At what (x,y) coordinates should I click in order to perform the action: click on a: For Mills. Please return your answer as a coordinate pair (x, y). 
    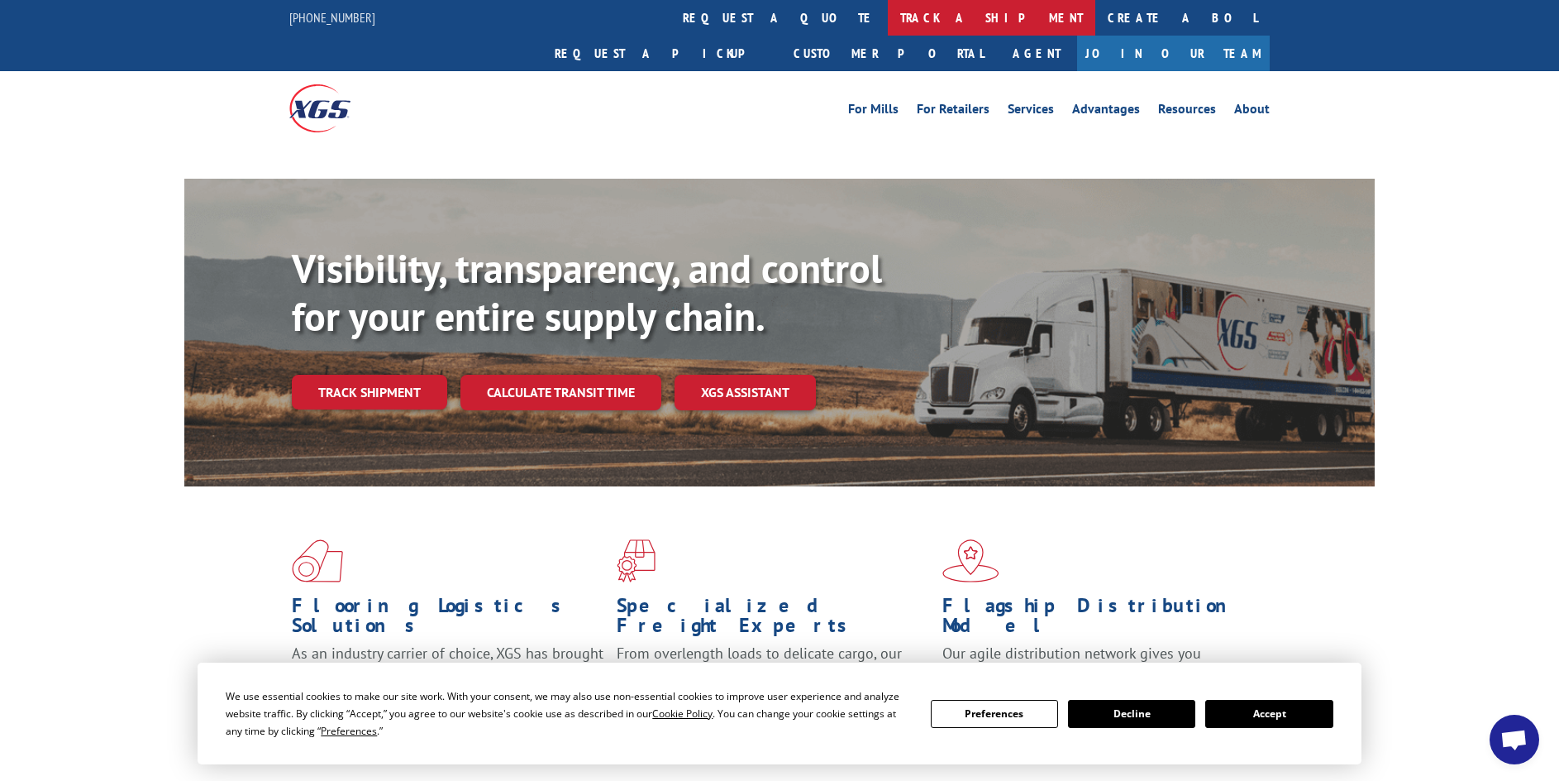
    Looking at the image, I should click on (873, 112).